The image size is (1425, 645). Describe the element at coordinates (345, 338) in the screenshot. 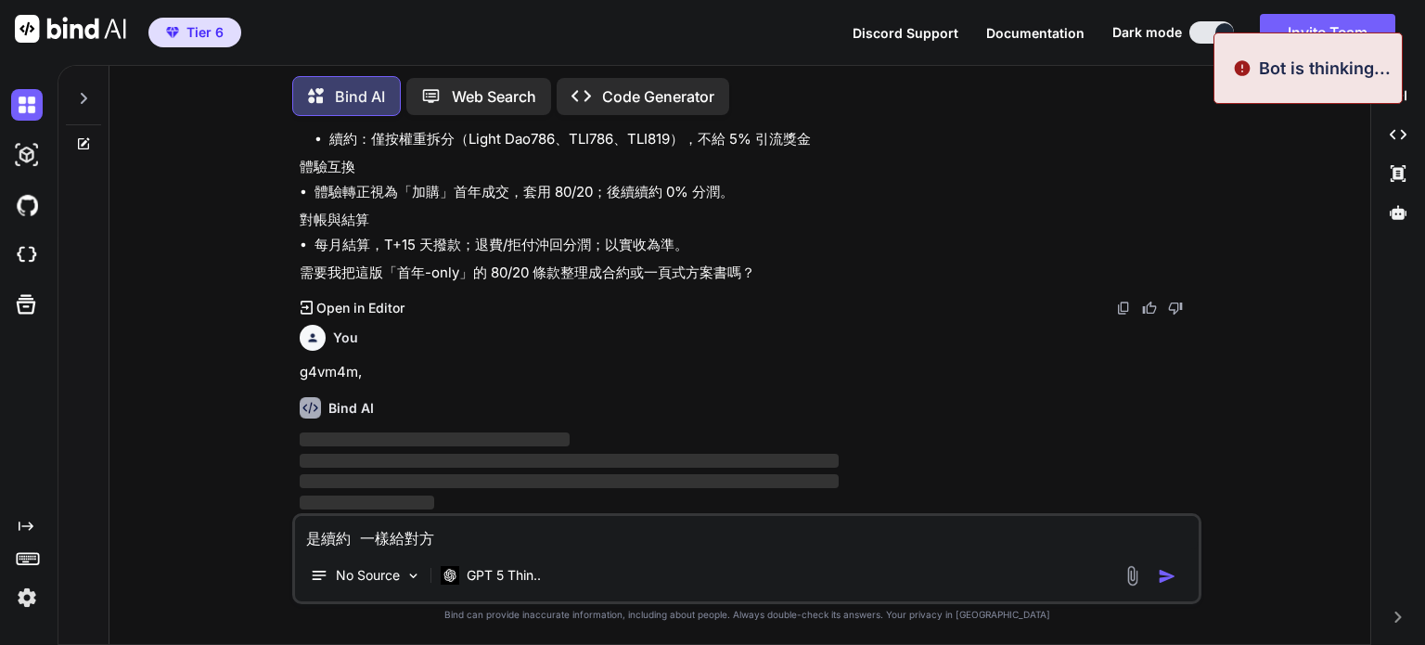

I see `h6: You` at that location.